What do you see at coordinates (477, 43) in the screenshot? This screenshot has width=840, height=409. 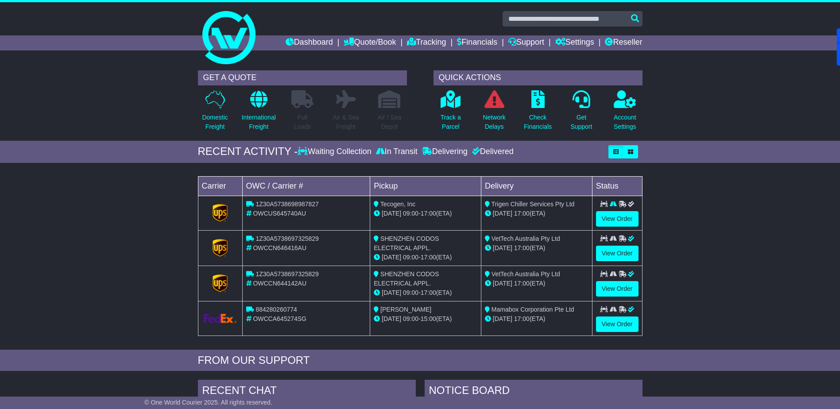 I see `a: Financials` at bounding box center [477, 43].